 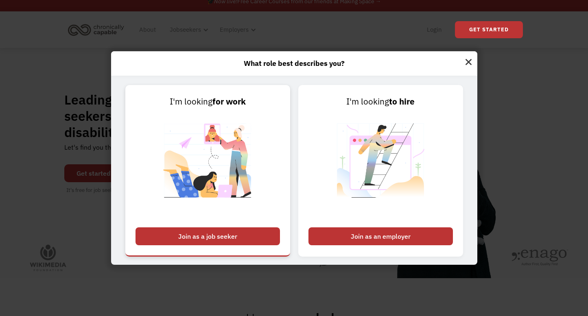 I want to click on a: I'm lookingto hireJoin as an employer, so click(x=380, y=171).